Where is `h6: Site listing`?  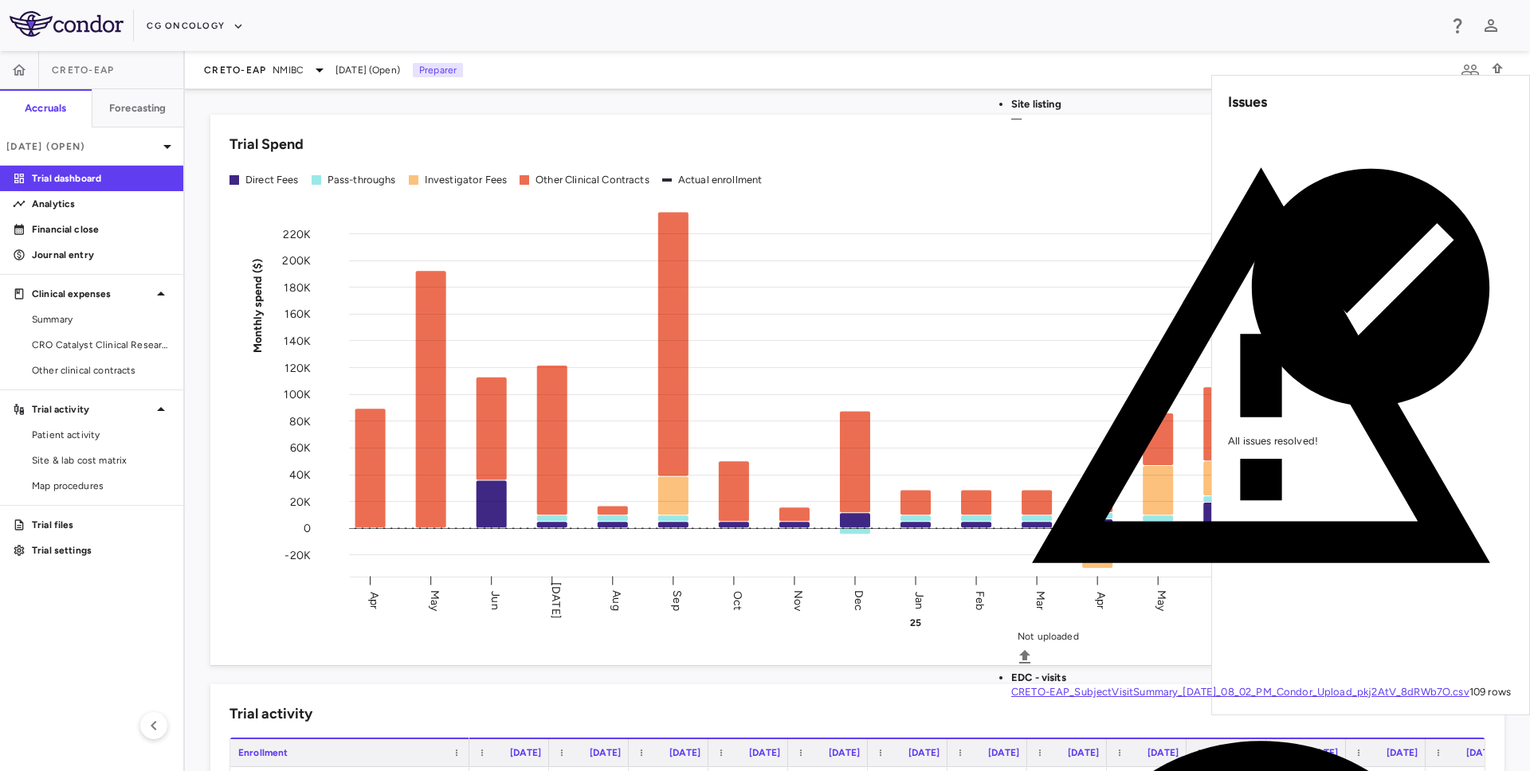 h6: Site listing is located at coordinates (1260, 104).